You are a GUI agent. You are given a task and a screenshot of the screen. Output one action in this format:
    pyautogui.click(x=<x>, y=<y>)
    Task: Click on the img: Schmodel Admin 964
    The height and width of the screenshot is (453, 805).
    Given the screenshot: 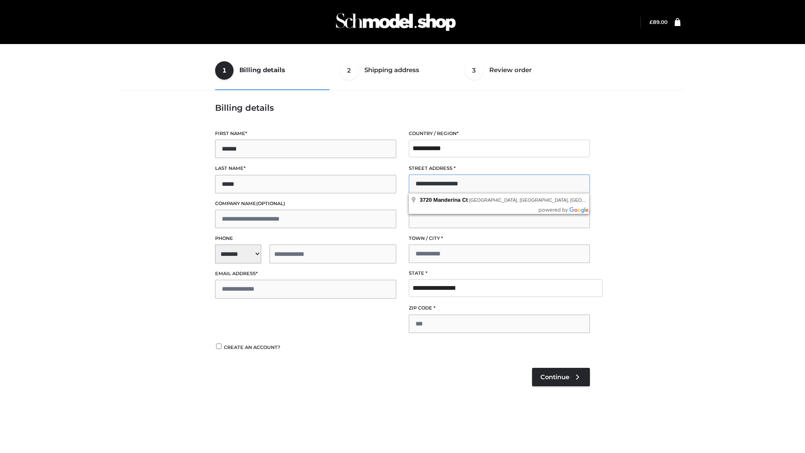 What is the action you would take?
    pyautogui.click(x=396, y=22)
    